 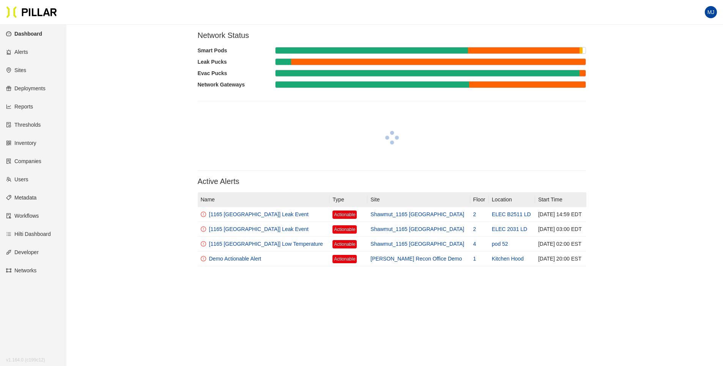 I want to click on h3: Network Status, so click(x=392, y=35).